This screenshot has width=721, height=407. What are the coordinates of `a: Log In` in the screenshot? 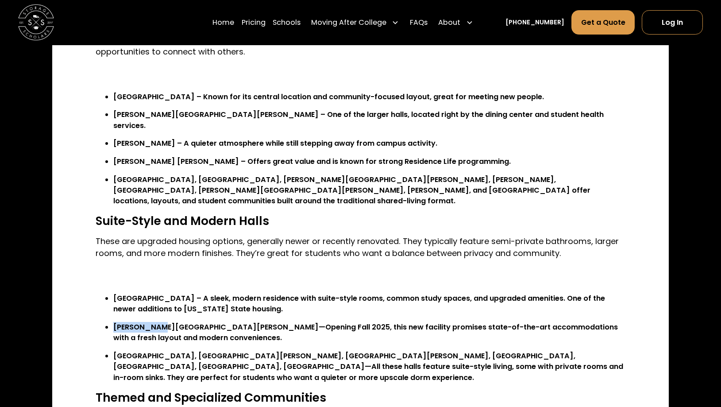 It's located at (672, 22).